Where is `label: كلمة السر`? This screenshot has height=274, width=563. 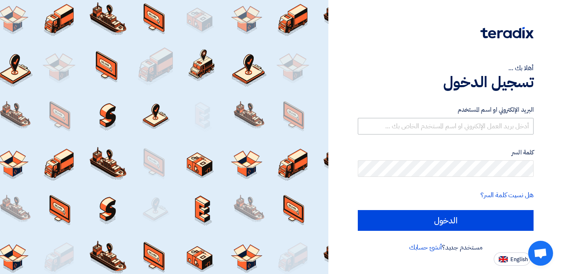 label: كلمة السر is located at coordinates (446, 152).